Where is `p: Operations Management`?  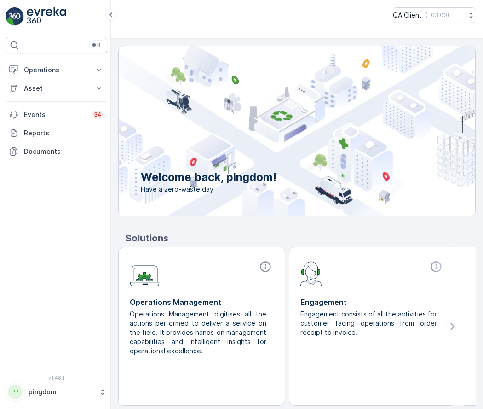
p: Operations Management is located at coordinates (201, 302).